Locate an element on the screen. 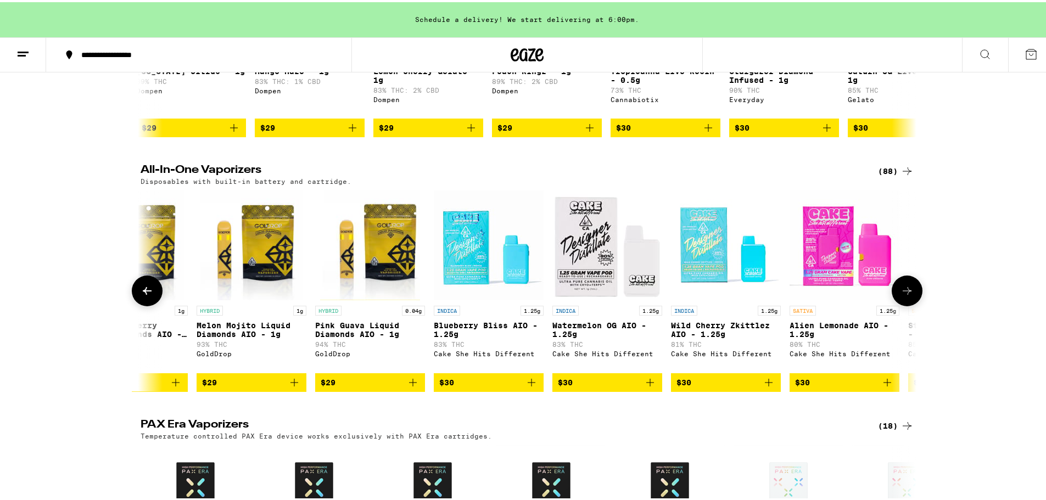 The image size is (1046, 500). img: Cake She Hits Different - Wild Cherry Zkittlez AIO - 1.25g is located at coordinates (726, 243).